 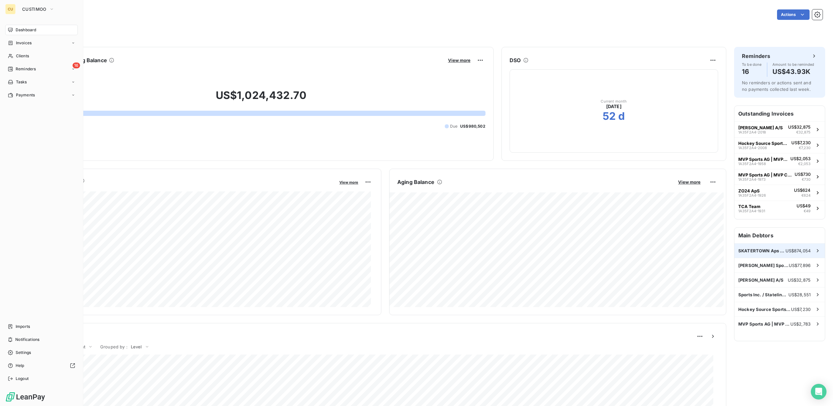 What do you see at coordinates (803, 206) in the screenshot?
I see `span: US$49` at bounding box center [803, 206].